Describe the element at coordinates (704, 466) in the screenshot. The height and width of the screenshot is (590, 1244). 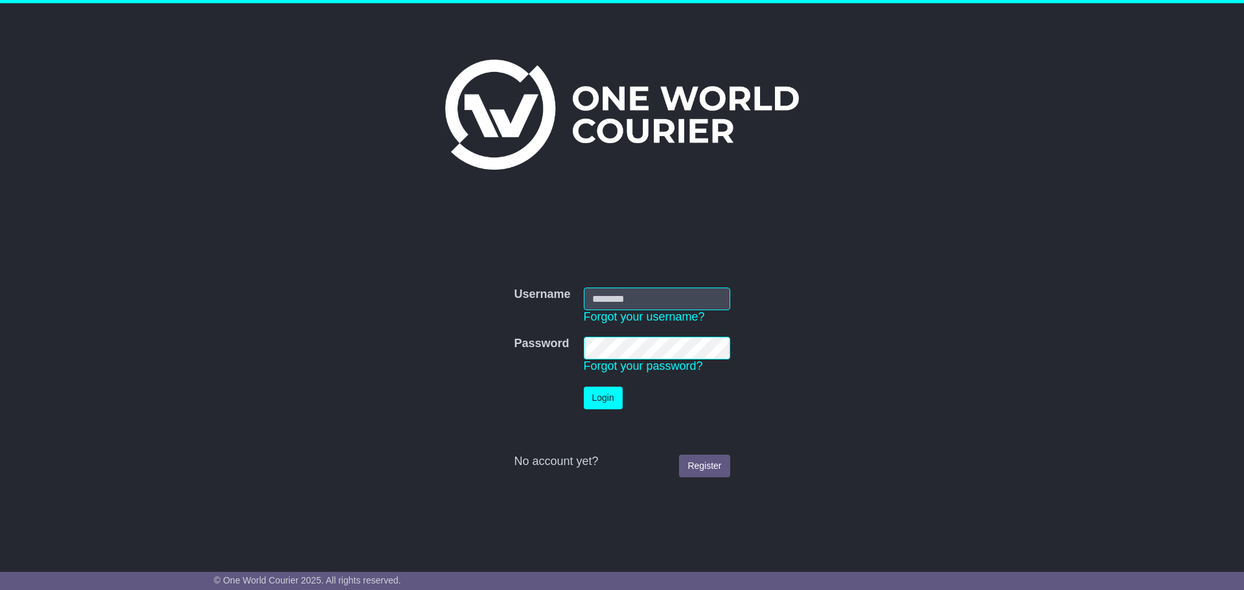
I see `a: Register` at that location.